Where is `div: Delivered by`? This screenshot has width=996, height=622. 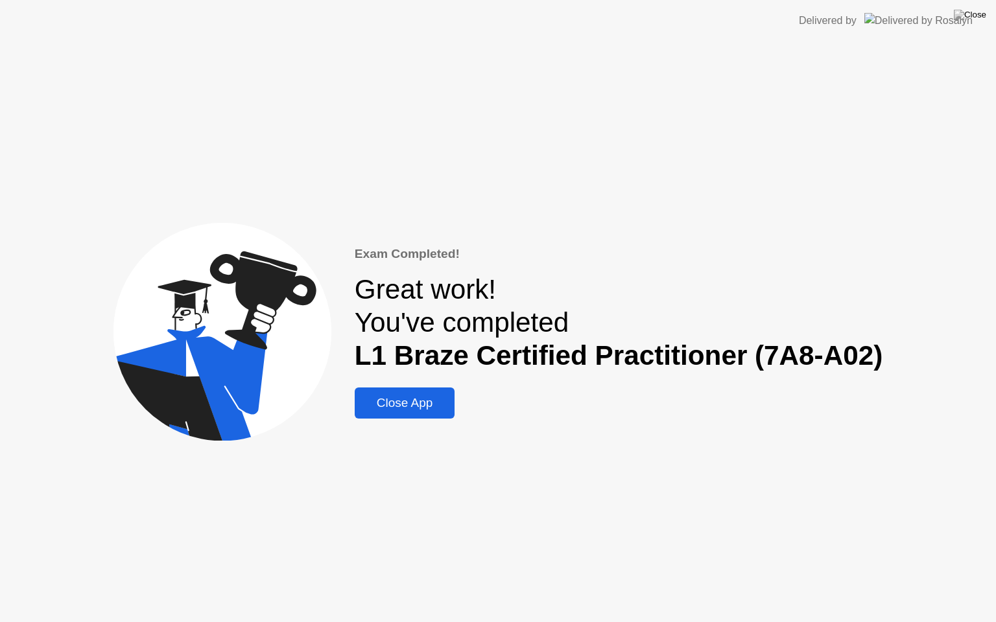
div: Delivered by is located at coordinates (827, 21).